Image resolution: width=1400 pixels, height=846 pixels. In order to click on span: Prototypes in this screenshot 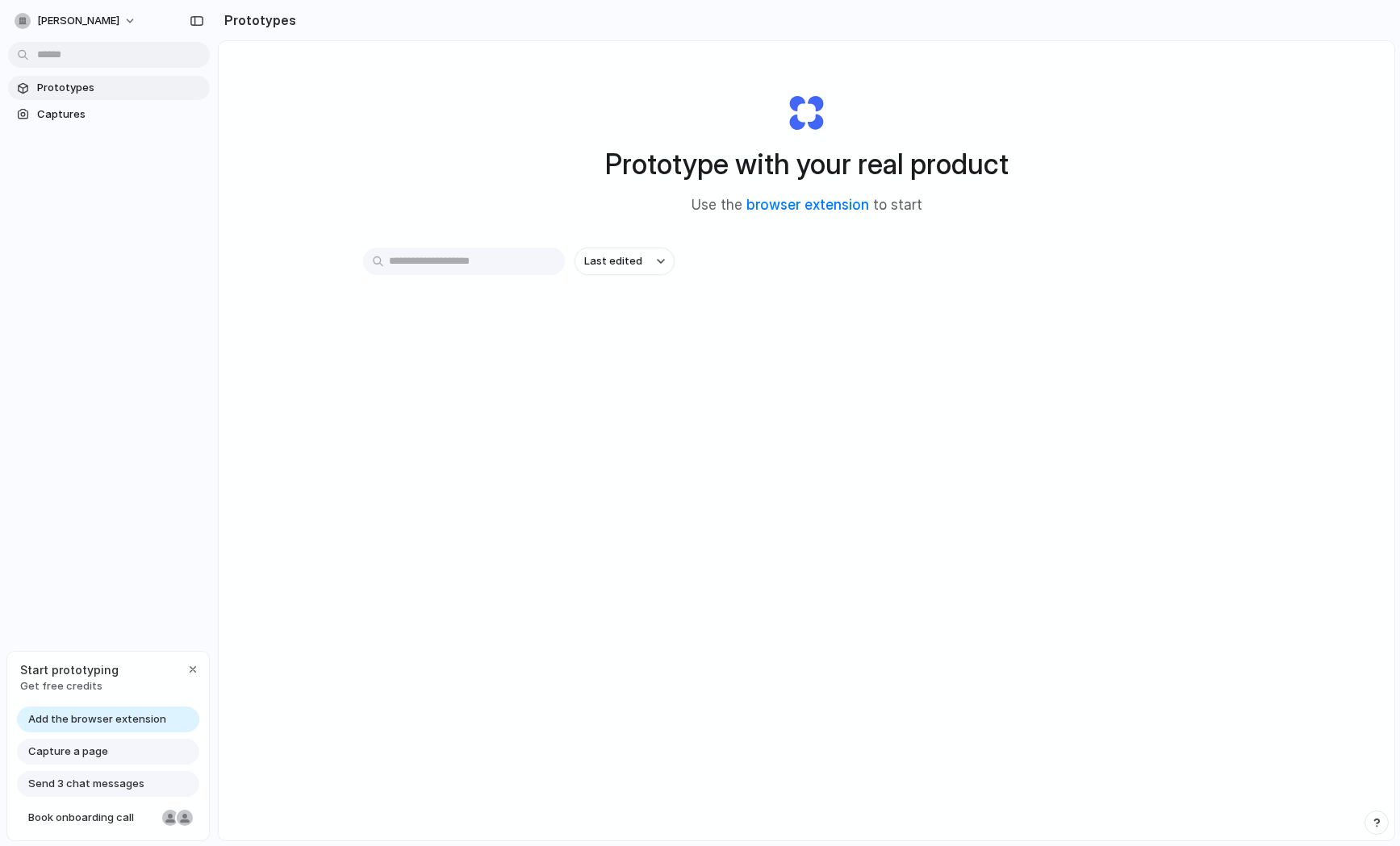, I will do `click(120, 88)`.